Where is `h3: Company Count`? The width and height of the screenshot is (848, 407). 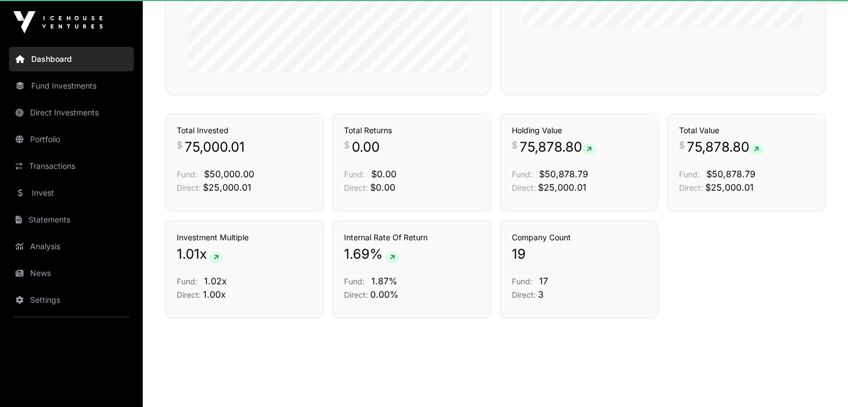
h3: Company Count is located at coordinates (579, 238).